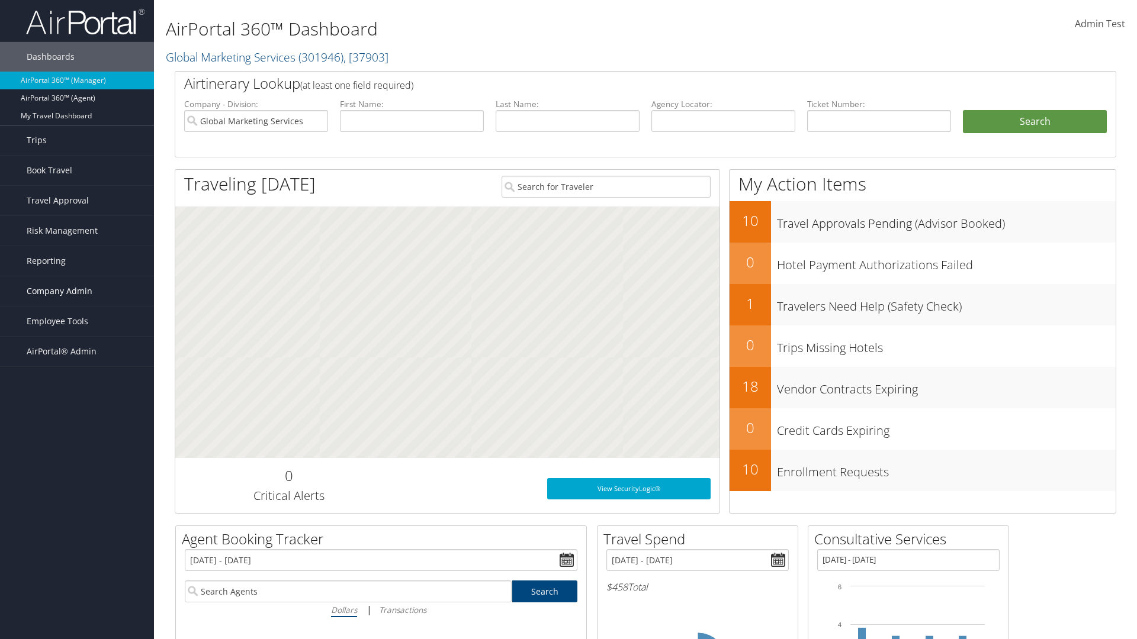 The height and width of the screenshot is (639, 1137). Describe the element at coordinates (922, 184) in the screenshot. I see `h1: My Action Items` at that location.